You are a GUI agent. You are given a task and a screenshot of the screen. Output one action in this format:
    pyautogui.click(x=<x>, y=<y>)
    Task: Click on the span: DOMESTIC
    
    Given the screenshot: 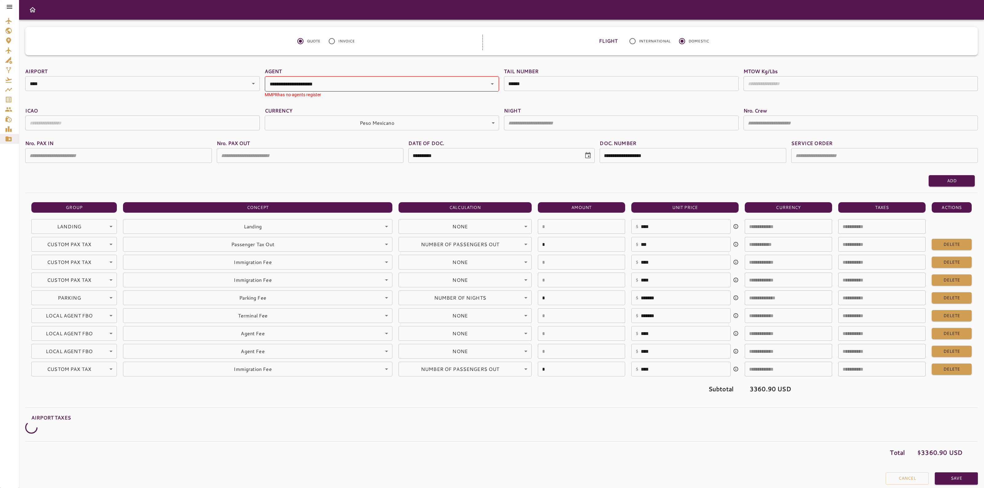 What is the action you would take?
    pyautogui.click(x=699, y=41)
    